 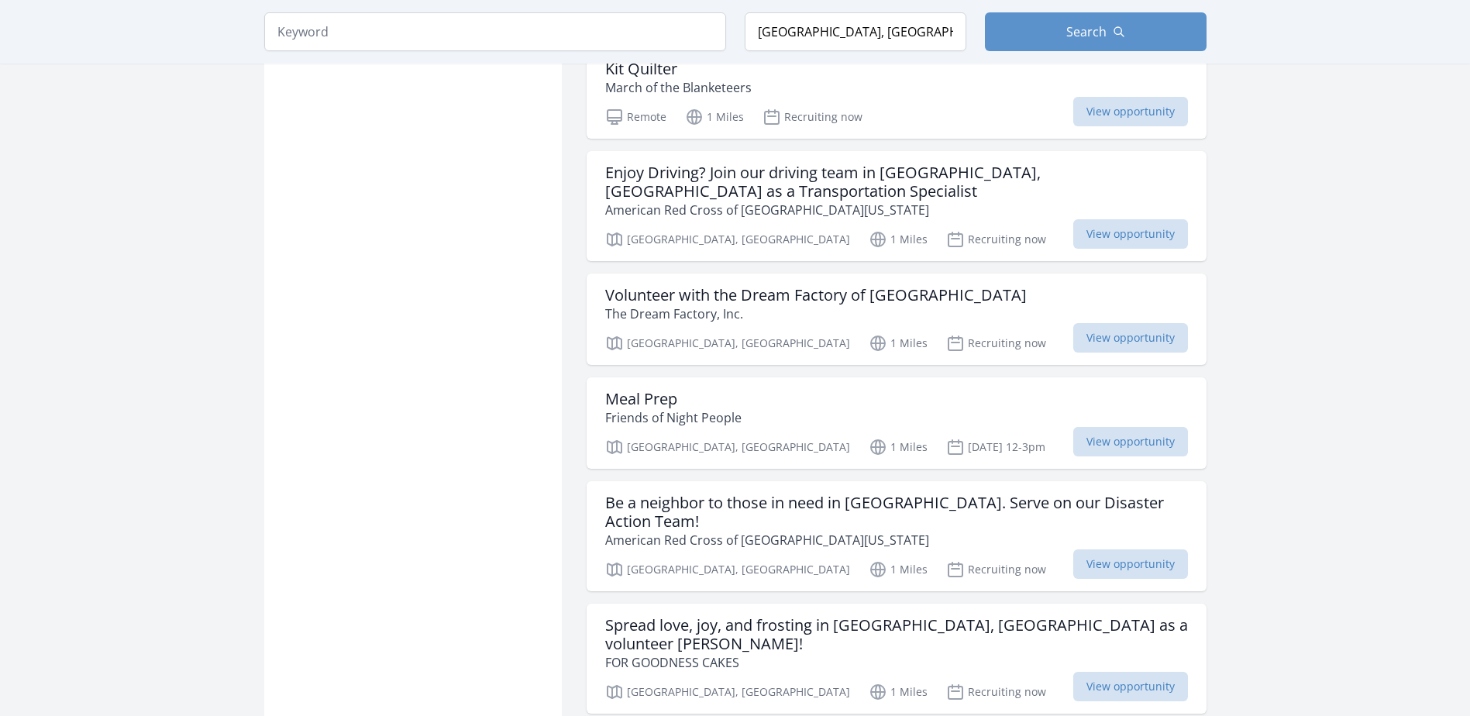 What do you see at coordinates (855, 32) in the screenshot?
I see `input: Location` at bounding box center [855, 32].